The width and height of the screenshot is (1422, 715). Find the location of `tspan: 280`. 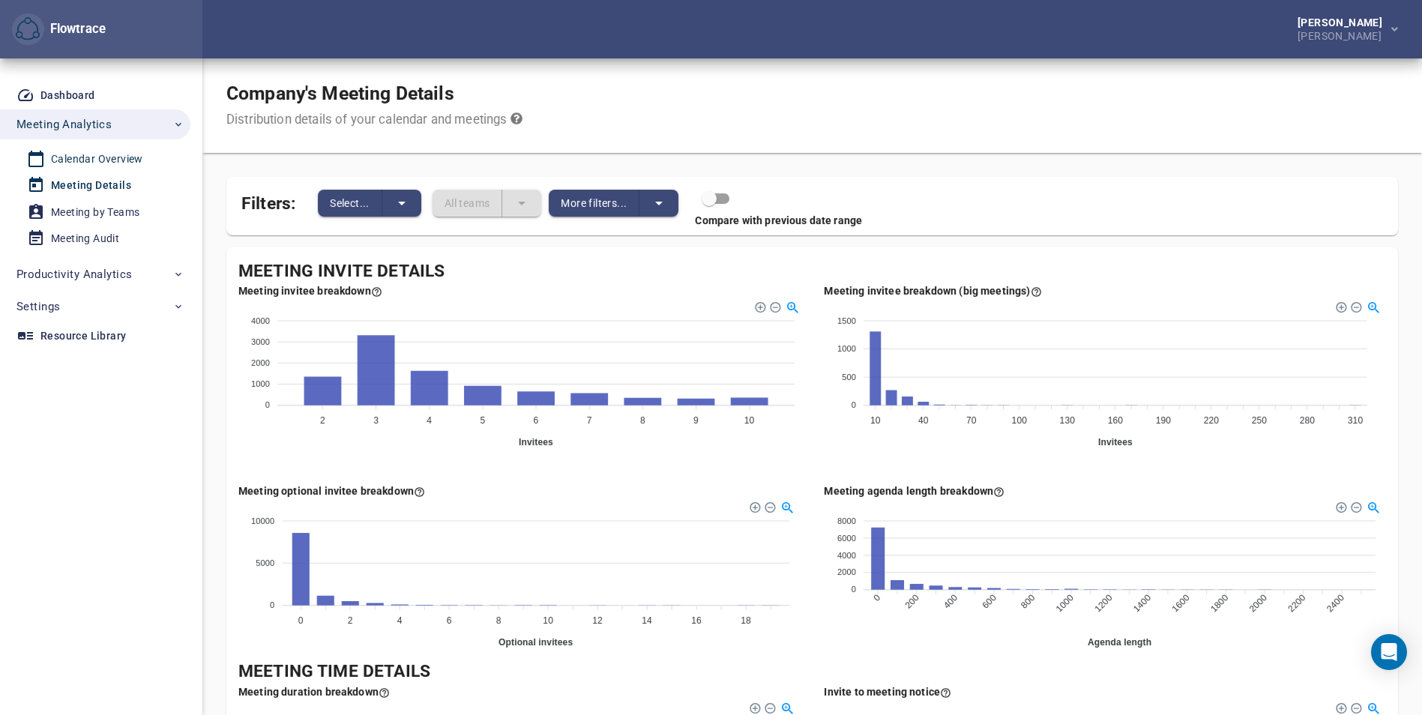

tspan: 280 is located at coordinates (1306, 420).